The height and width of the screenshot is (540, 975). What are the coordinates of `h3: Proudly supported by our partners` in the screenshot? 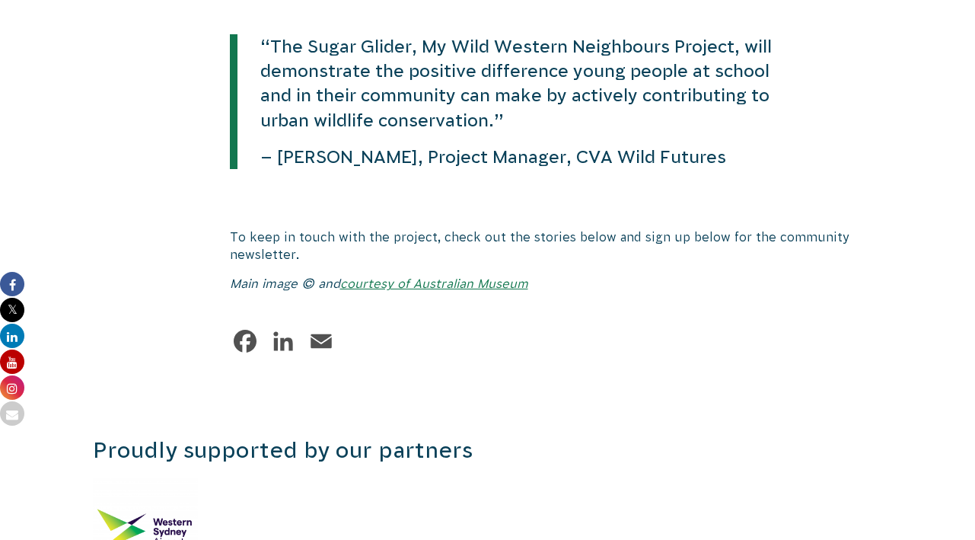 It's located at (488, 450).